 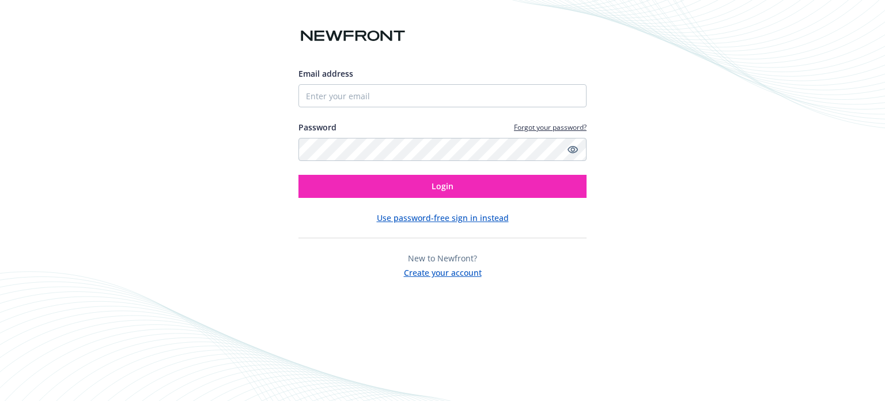 I want to click on input: Enter your email, so click(x=443, y=96).